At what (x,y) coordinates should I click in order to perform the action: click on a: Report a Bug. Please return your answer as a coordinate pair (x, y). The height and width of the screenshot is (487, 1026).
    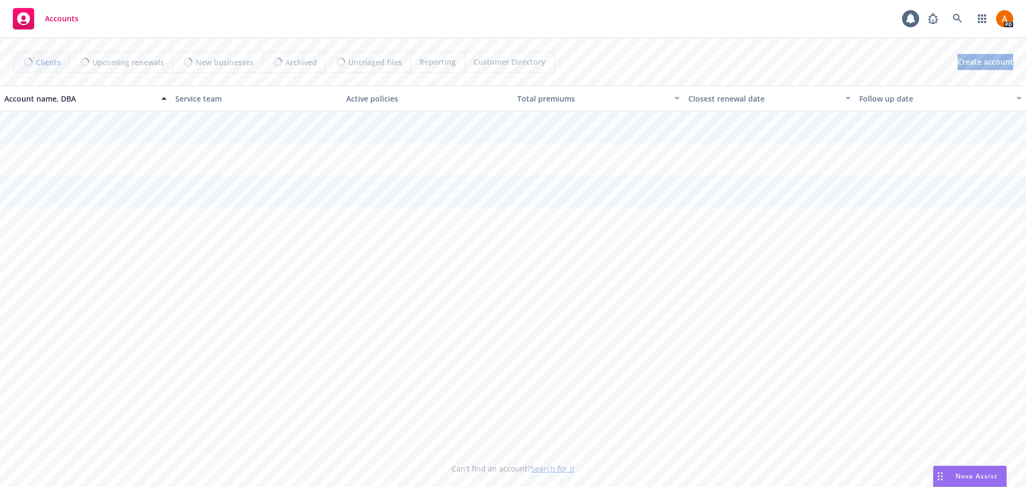
    Looking at the image, I should click on (933, 19).